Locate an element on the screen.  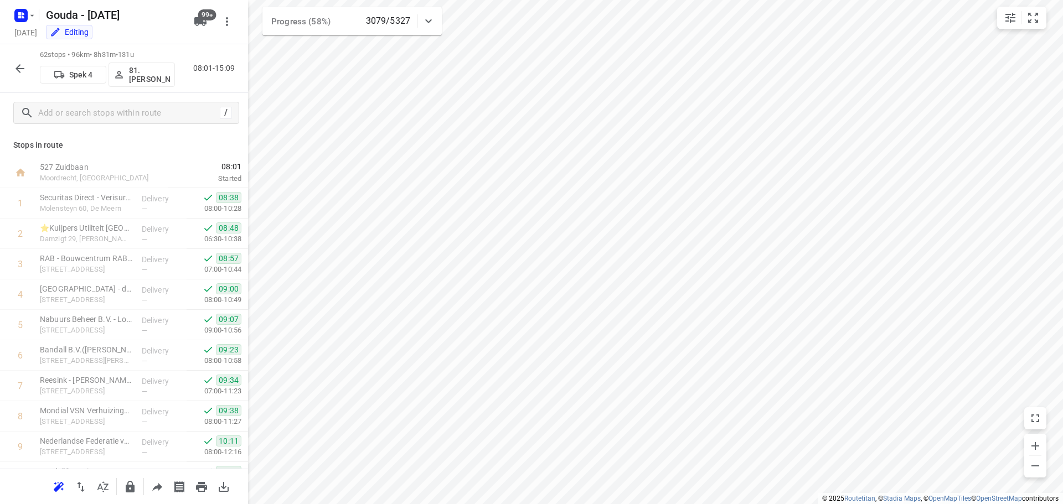
div: 4 is located at coordinates (20, 294).